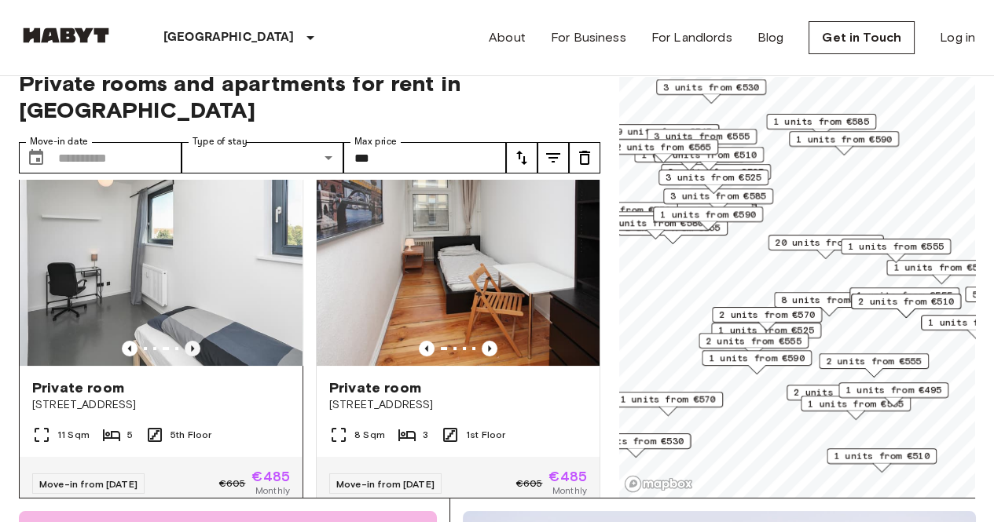  What do you see at coordinates (713, 178) in the screenshot?
I see `span: 3 units from €525` at bounding box center [713, 178].